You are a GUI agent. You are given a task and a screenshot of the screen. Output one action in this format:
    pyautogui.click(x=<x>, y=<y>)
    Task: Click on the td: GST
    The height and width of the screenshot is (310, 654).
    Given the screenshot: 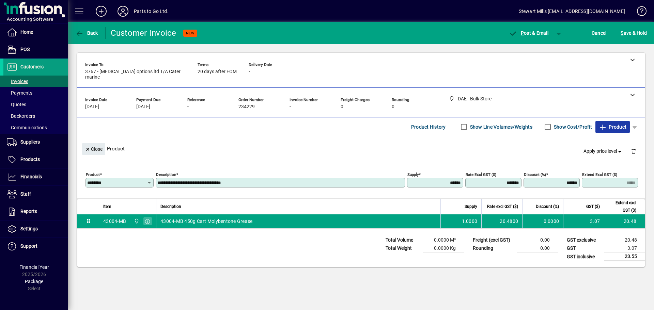 What is the action you would take?
    pyautogui.click(x=584, y=249)
    